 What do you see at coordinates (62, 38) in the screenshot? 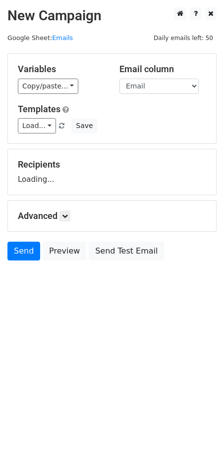
I see `a: Emails` at bounding box center [62, 38].